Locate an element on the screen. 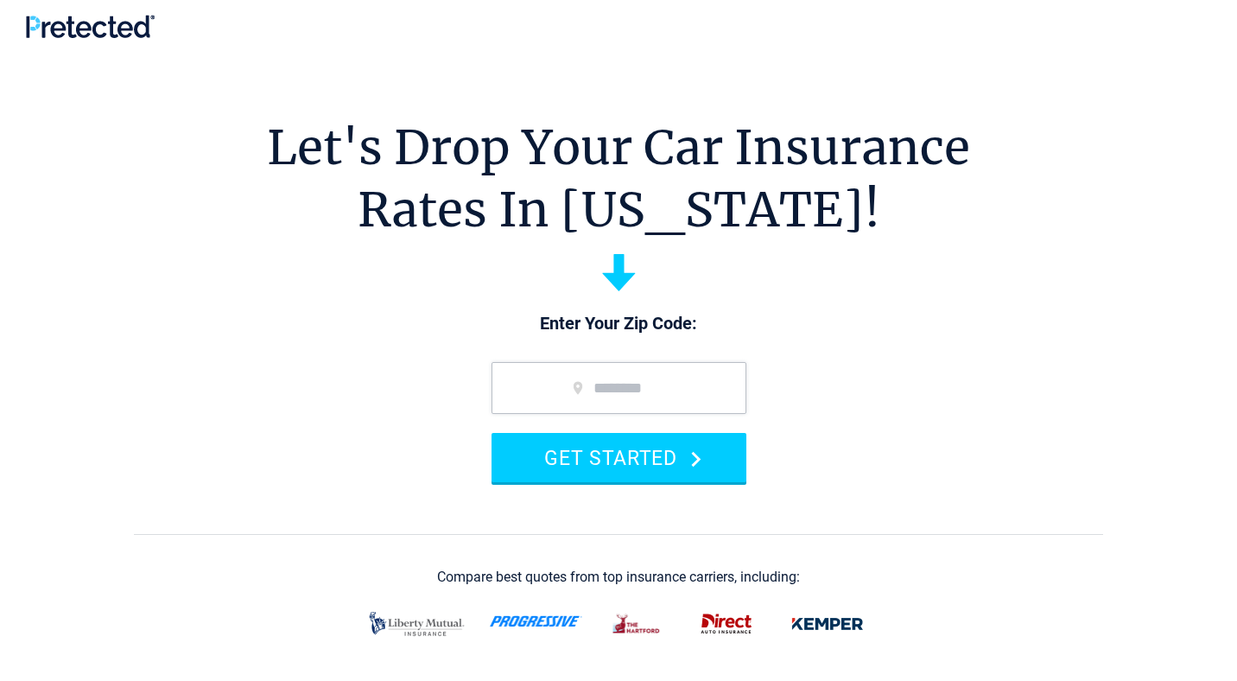  img: progressive is located at coordinates (536, 621).